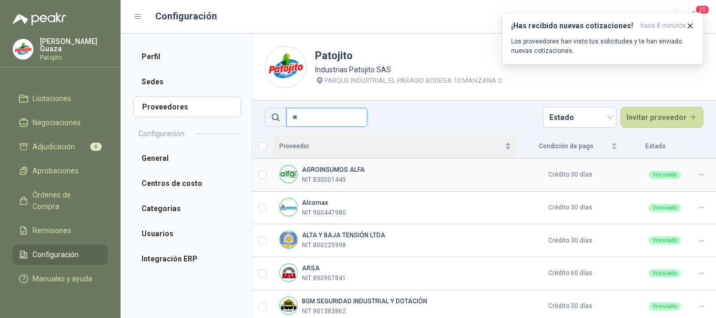 The image size is (716, 318). Describe the element at coordinates (187, 107) in the screenshot. I see `li: Proveedores` at that location.